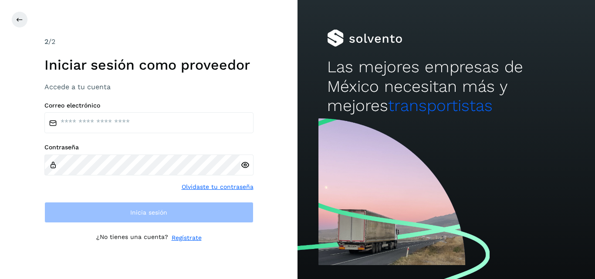  What do you see at coordinates (132, 238) in the screenshot?
I see `p: ¿No tienes una cuenta?` at bounding box center [132, 238].